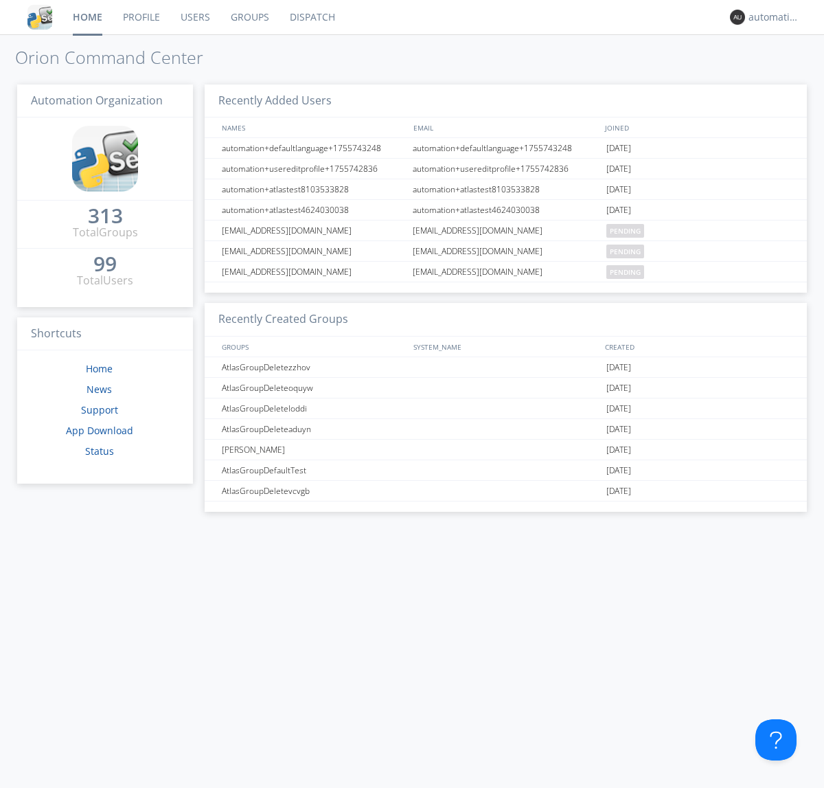 The width and height of the screenshot is (824, 788). I want to click on div: JOINED, so click(698, 127).